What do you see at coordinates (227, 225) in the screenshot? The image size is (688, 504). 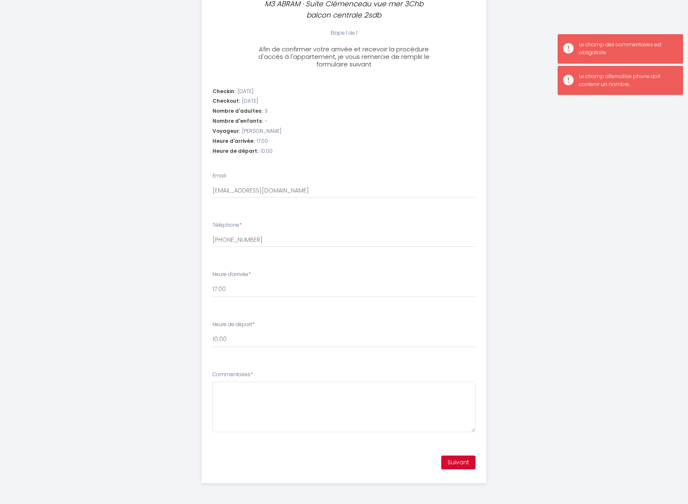 I see `label: Téléphone` at bounding box center [227, 225].